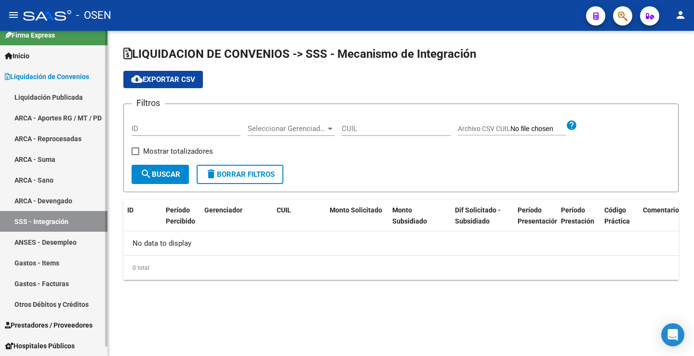  What do you see at coordinates (538, 215) in the screenshot?
I see `span: Período Presentación` at bounding box center [538, 215].